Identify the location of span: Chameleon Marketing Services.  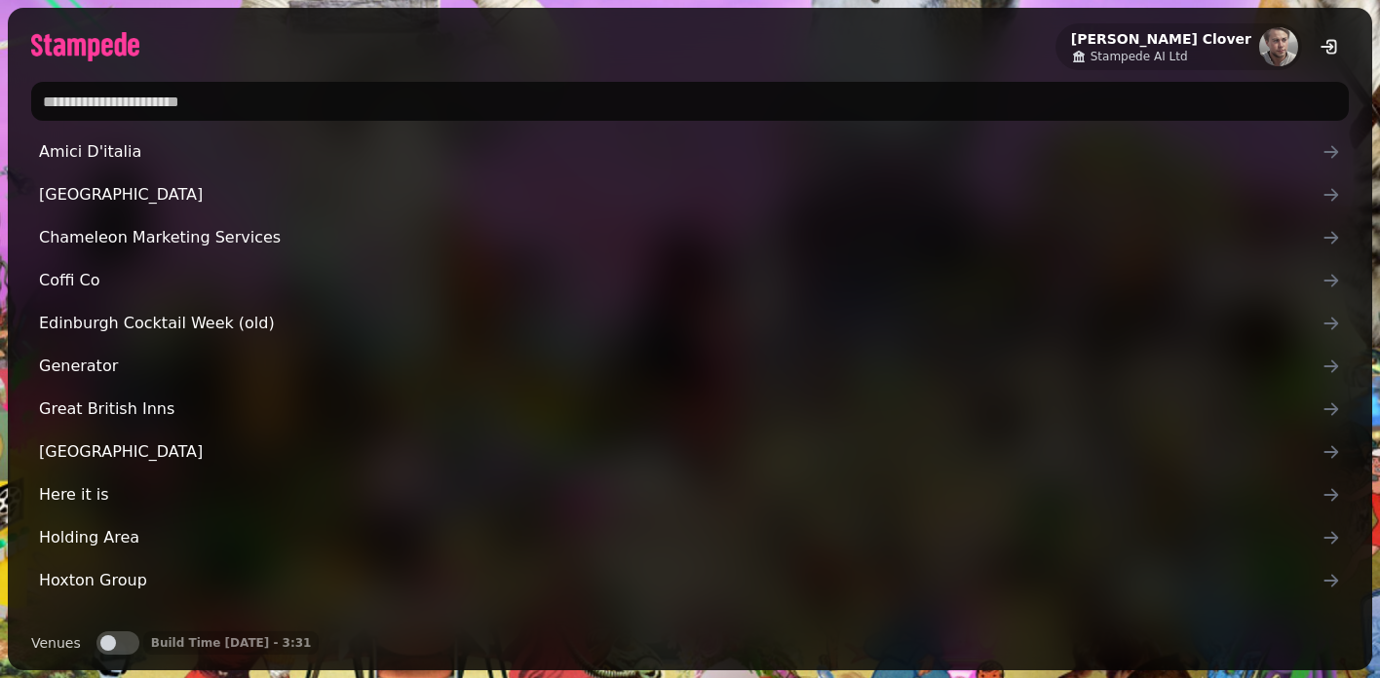
(680, 238).